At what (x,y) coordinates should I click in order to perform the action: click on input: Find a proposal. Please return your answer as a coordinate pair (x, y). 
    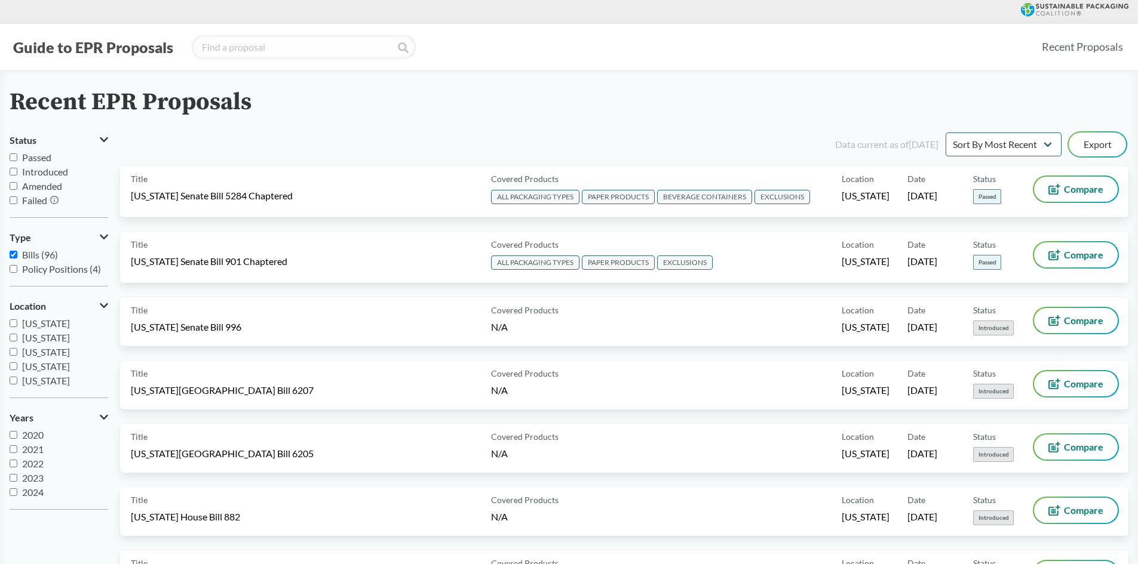
    Looking at the image, I should click on (303, 47).